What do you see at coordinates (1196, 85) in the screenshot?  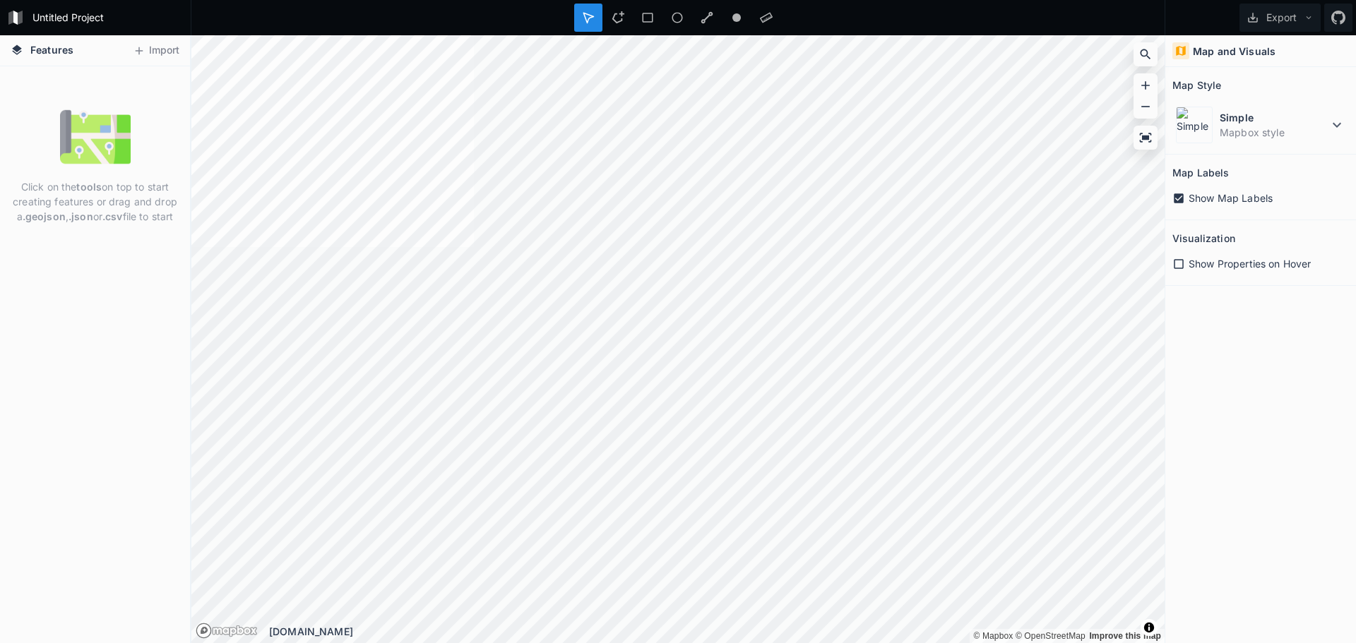 I see `h2: Map Style` at bounding box center [1196, 85].